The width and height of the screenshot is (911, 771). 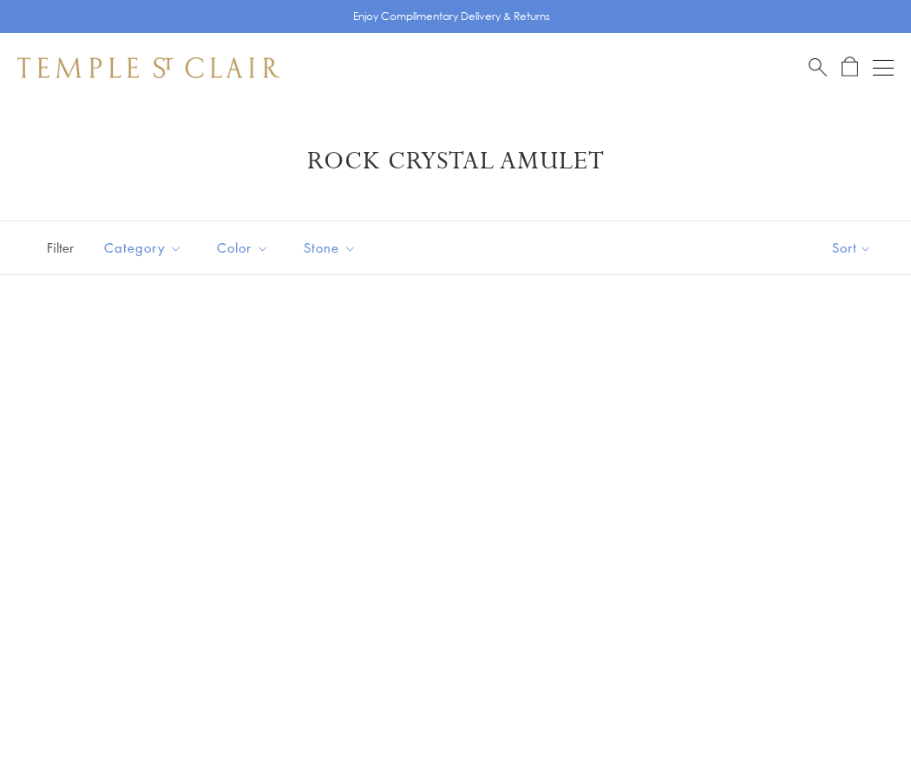 I want to click on span: Color, so click(x=245, y=247).